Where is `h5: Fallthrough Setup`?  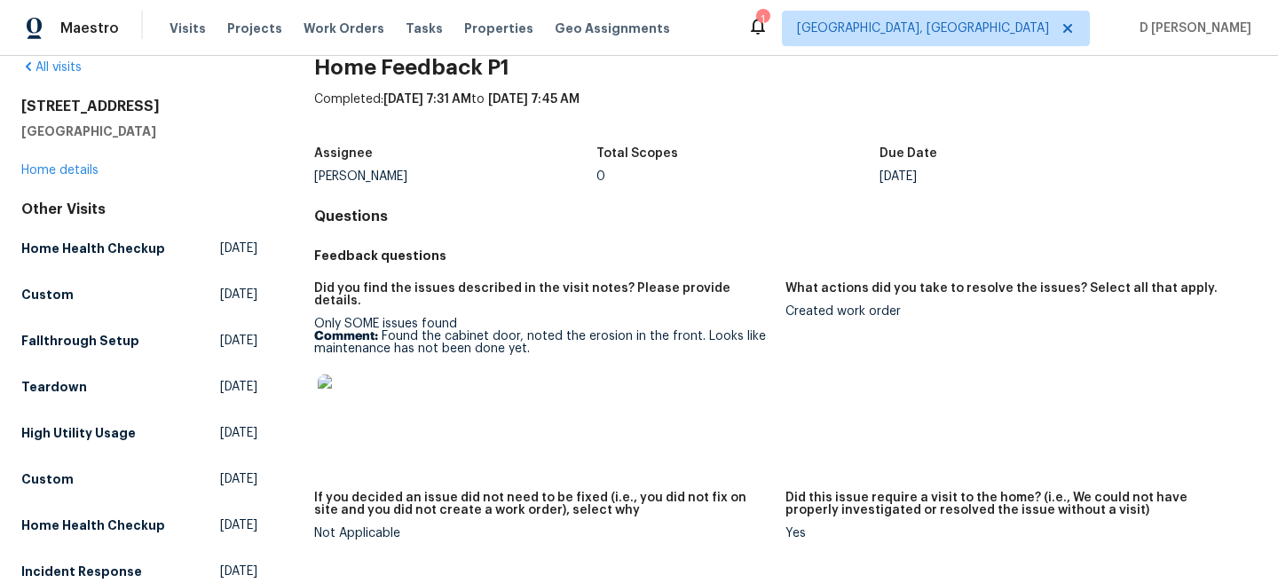
h5: Fallthrough Setup is located at coordinates (80, 341).